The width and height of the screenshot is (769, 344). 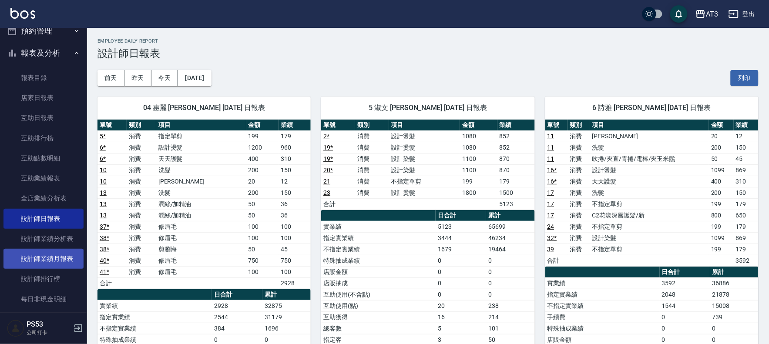 What do you see at coordinates (138, 78) in the screenshot?
I see `button: 昨天` at bounding box center [138, 78].